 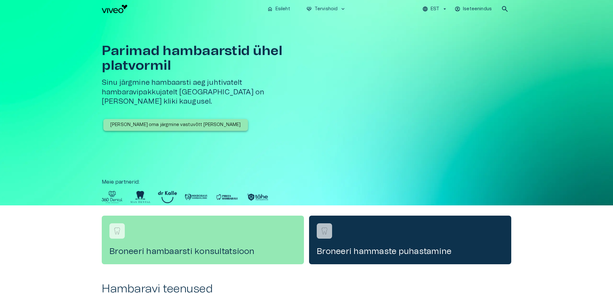 What do you see at coordinates (279, 9) in the screenshot?
I see `a: homeEsileht` at bounding box center [279, 9].